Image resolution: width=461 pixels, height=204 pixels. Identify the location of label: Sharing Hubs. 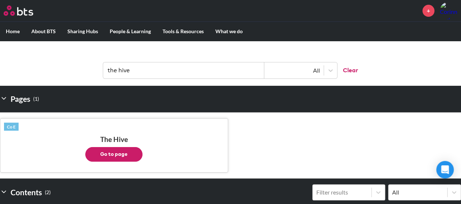
(83, 31).